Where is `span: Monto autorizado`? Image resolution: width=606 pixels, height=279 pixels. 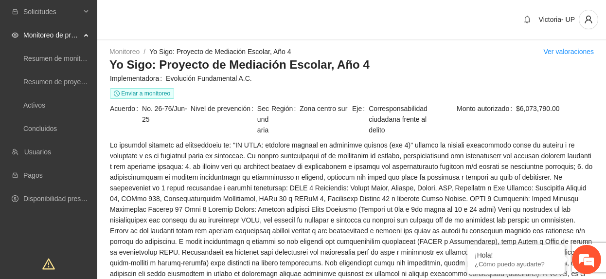
span: Monto autorizado is located at coordinates (486, 108).